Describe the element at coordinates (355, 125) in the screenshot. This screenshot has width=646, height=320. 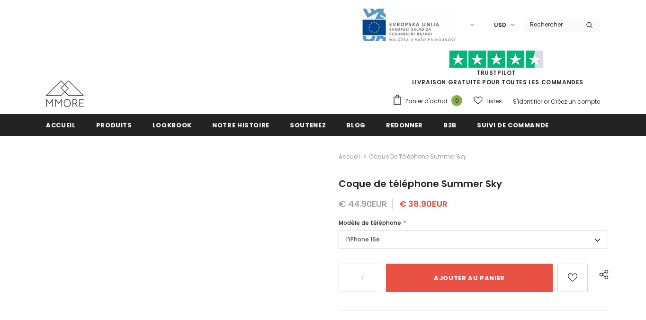
I see `span: Blog` at that location.